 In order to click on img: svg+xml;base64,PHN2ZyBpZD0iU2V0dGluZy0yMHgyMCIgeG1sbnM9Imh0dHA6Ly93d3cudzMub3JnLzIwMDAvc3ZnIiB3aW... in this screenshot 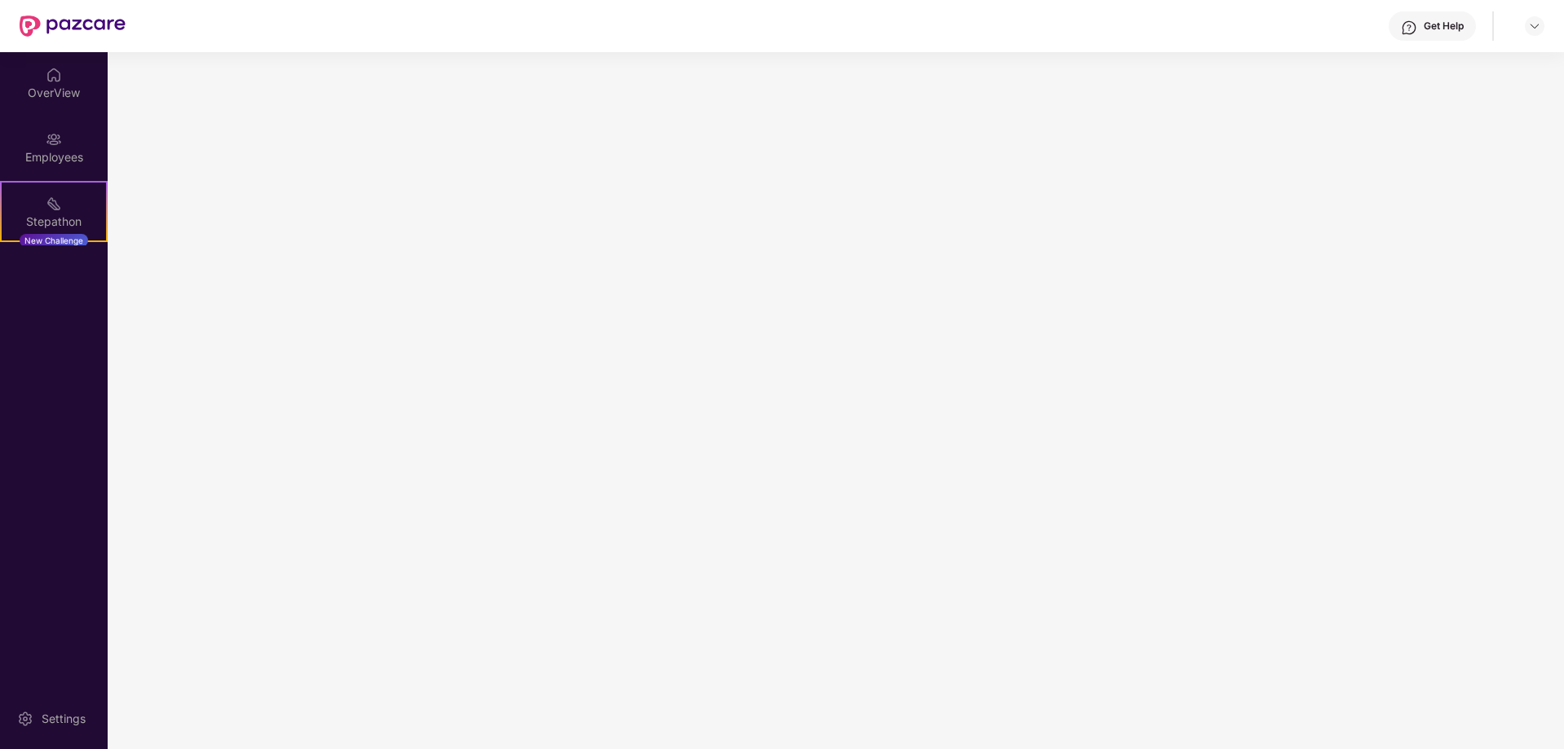, I will do `click(25, 719)`.